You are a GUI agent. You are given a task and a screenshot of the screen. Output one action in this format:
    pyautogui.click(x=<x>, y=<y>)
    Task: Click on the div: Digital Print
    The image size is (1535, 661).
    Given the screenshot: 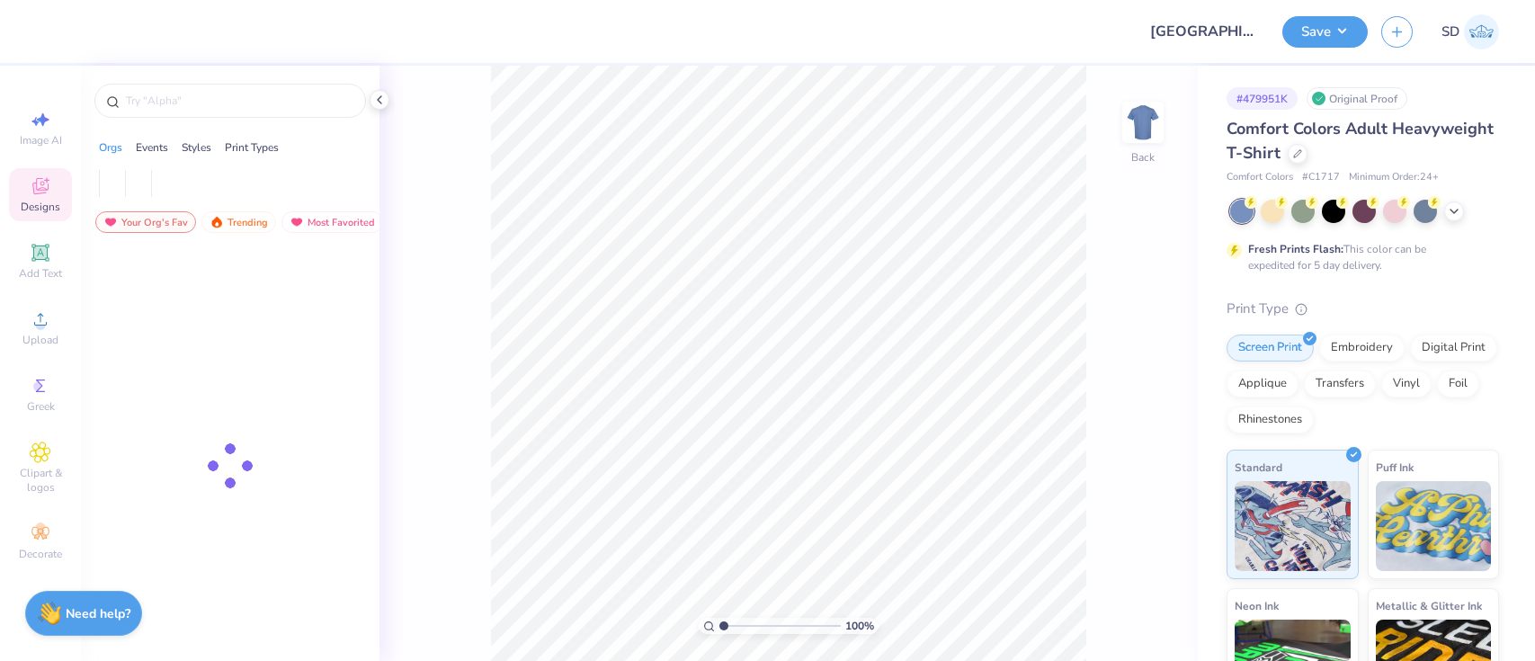 What is the action you would take?
    pyautogui.click(x=1453, y=348)
    